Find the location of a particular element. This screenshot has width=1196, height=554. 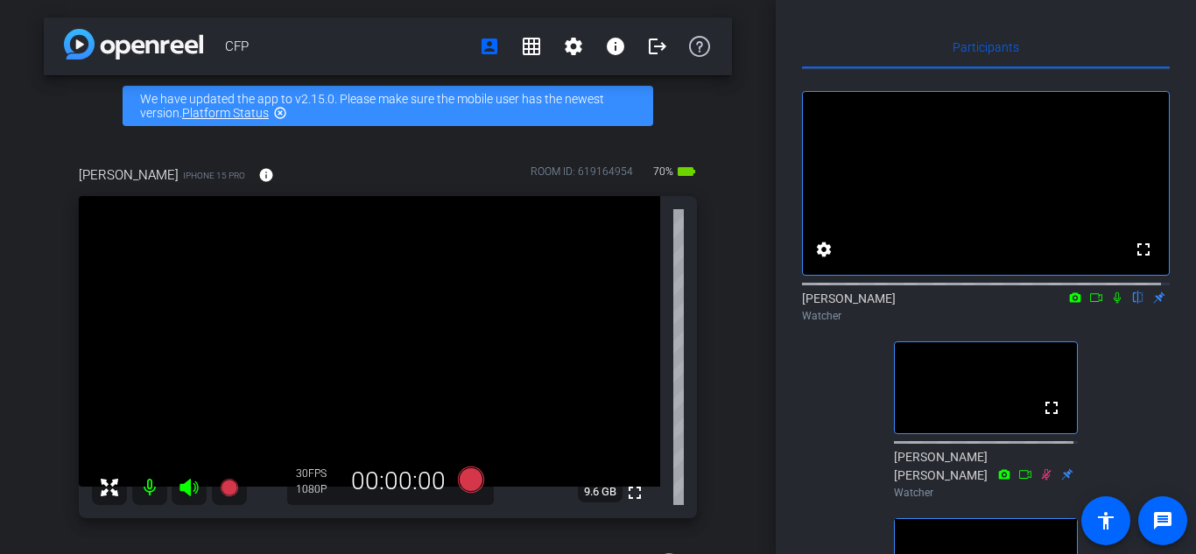

span: 9.6 GB is located at coordinates (600, 492).